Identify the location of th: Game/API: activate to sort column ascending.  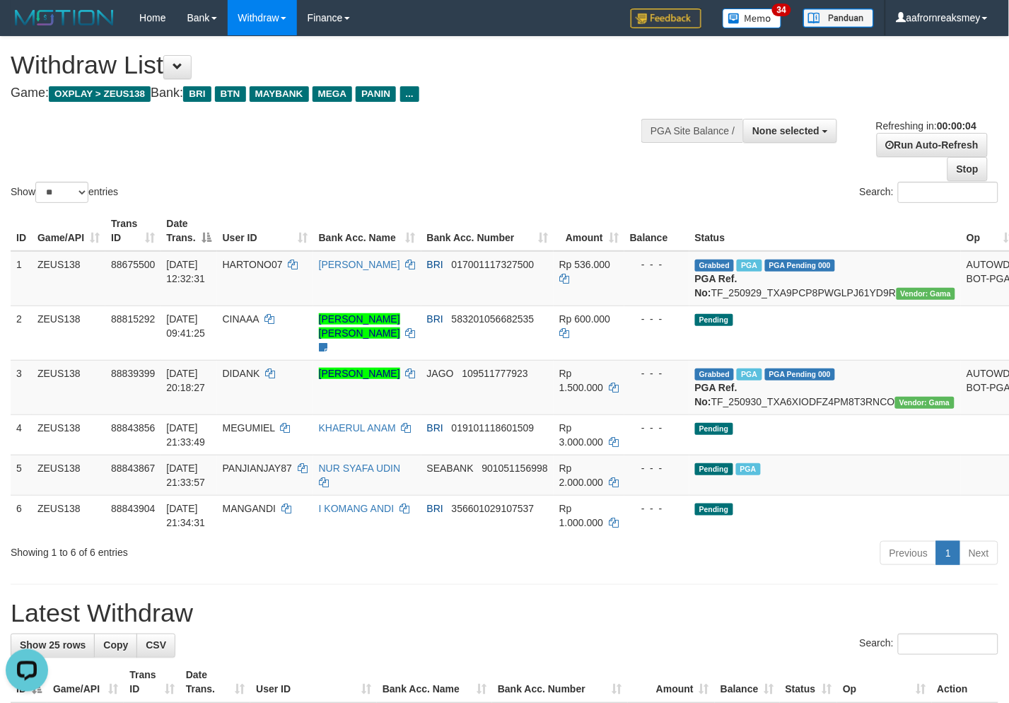
(86, 683).